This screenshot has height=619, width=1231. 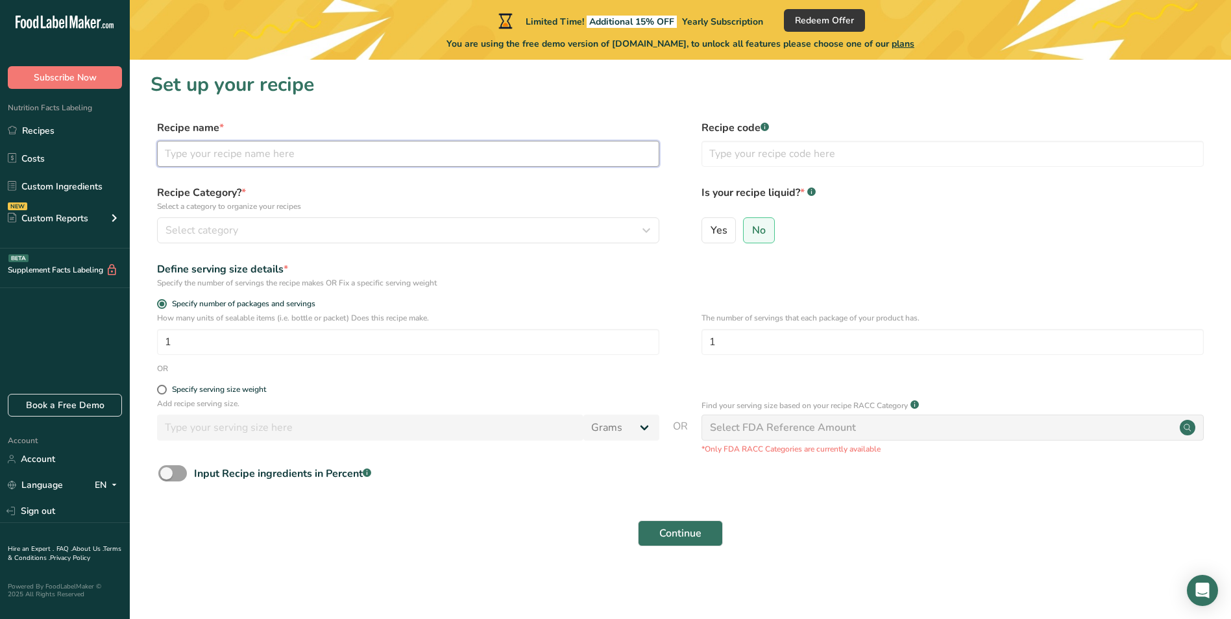 What do you see at coordinates (758, 230) in the screenshot?
I see `span: No` at bounding box center [758, 230].